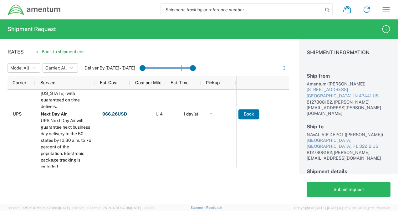 This screenshot has height=211, width=398. Describe the element at coordinates (17, 114) in the screenshot. I see `span: UPS` at that location.